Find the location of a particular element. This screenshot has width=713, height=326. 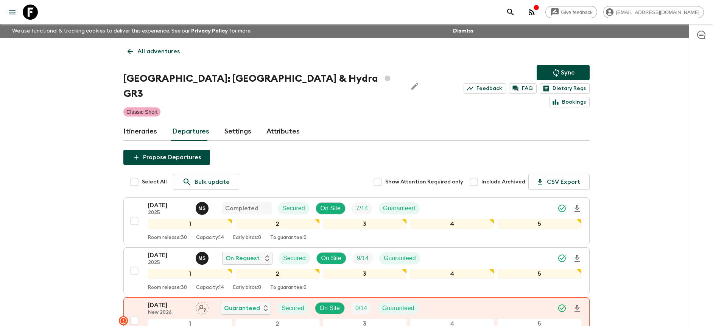

button: CSV Export is located at coordinates (559, 182).